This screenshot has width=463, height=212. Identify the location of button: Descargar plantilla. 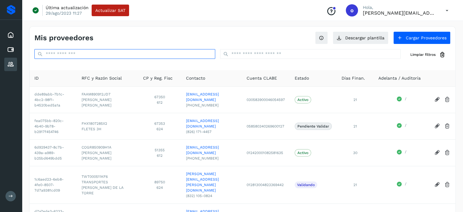
(361, 38).